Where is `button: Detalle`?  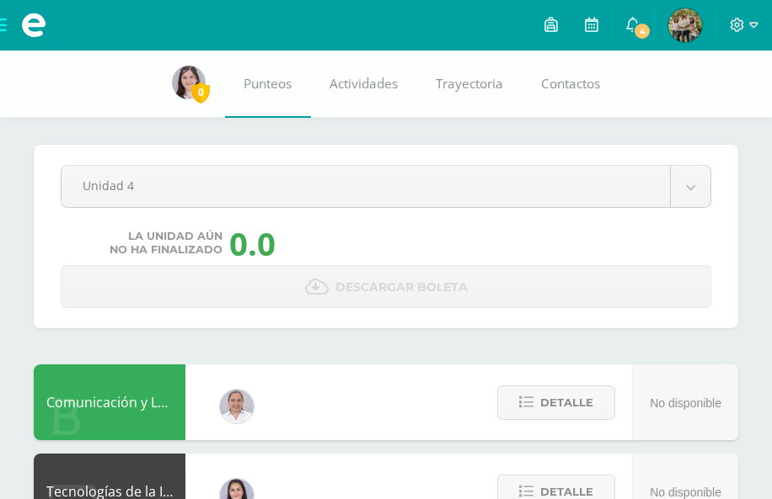 button: Detalle is located at coordinates (556, 403).